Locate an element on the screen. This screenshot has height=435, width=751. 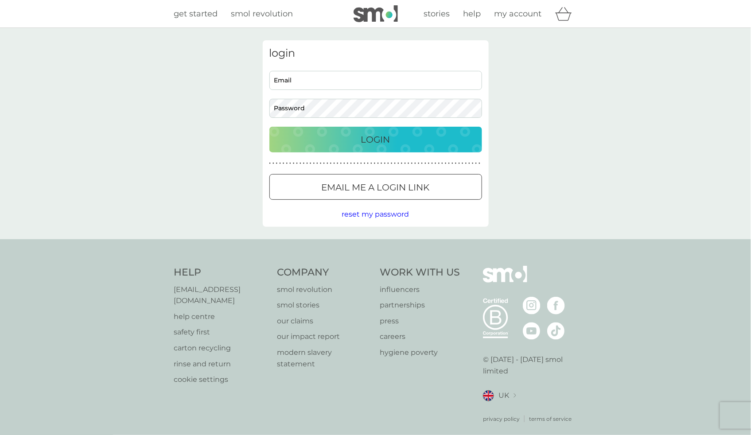
a: rinse and return is located at coordinates (221, 364).